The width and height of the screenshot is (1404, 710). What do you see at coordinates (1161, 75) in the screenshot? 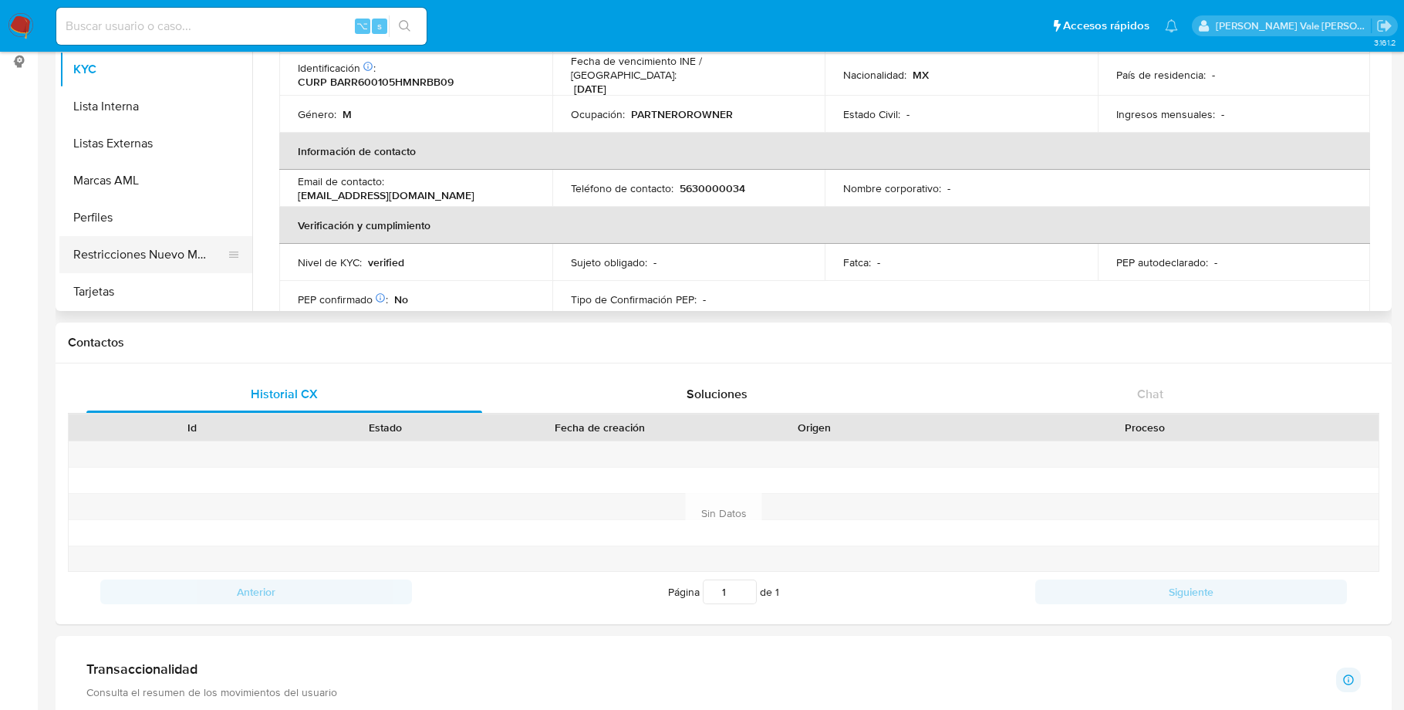
I see `p: País de residencia :` at bounding box center [1161, 75].